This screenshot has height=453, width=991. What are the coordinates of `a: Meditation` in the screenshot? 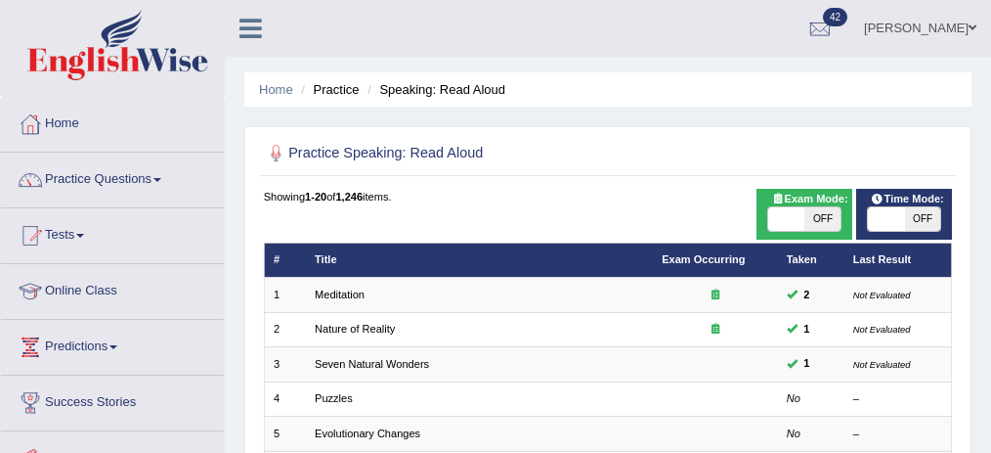 It's located at (339, 294).